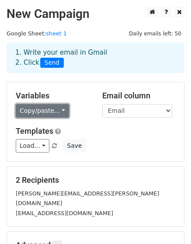  What do you see at coordinates (74, 145) in the screenshot?
I see `button: Save` at bounding box center [74, 145].